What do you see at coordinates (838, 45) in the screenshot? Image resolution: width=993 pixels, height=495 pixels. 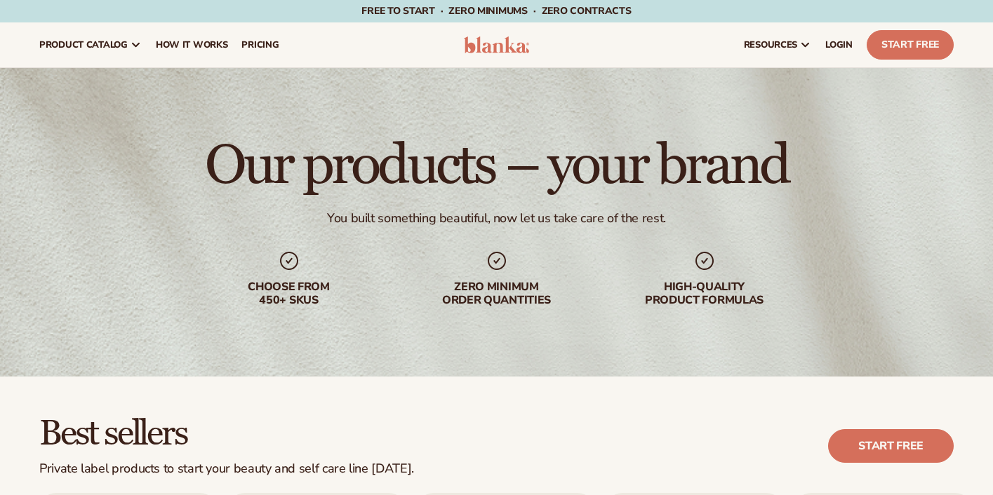 I see `span: LOGIN` at bounding box center [838, 45].